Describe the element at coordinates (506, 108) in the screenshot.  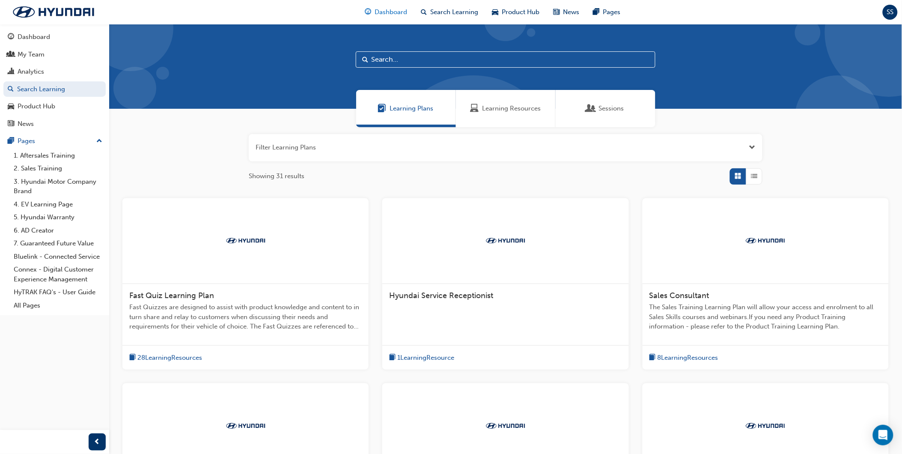
I see `a: Learning ResourcesLearning Resources` at that location.